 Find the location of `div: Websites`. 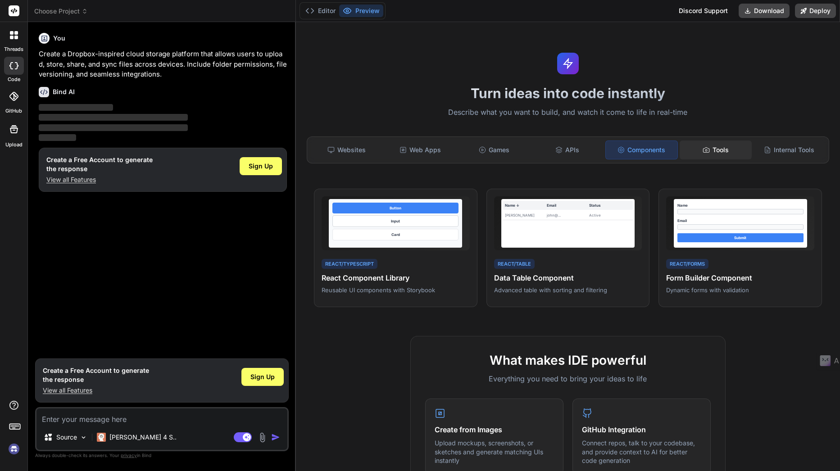

div: Websites is located at coordinates (346, 150).